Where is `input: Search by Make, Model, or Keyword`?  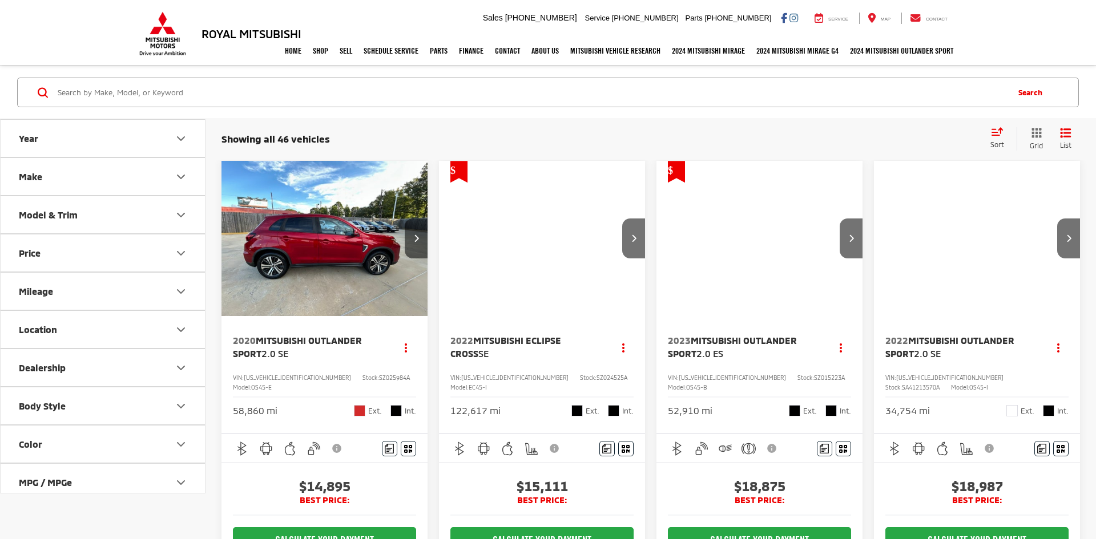
input: Search by Make, Model, or Keyword is located at coordinates (531, 92).